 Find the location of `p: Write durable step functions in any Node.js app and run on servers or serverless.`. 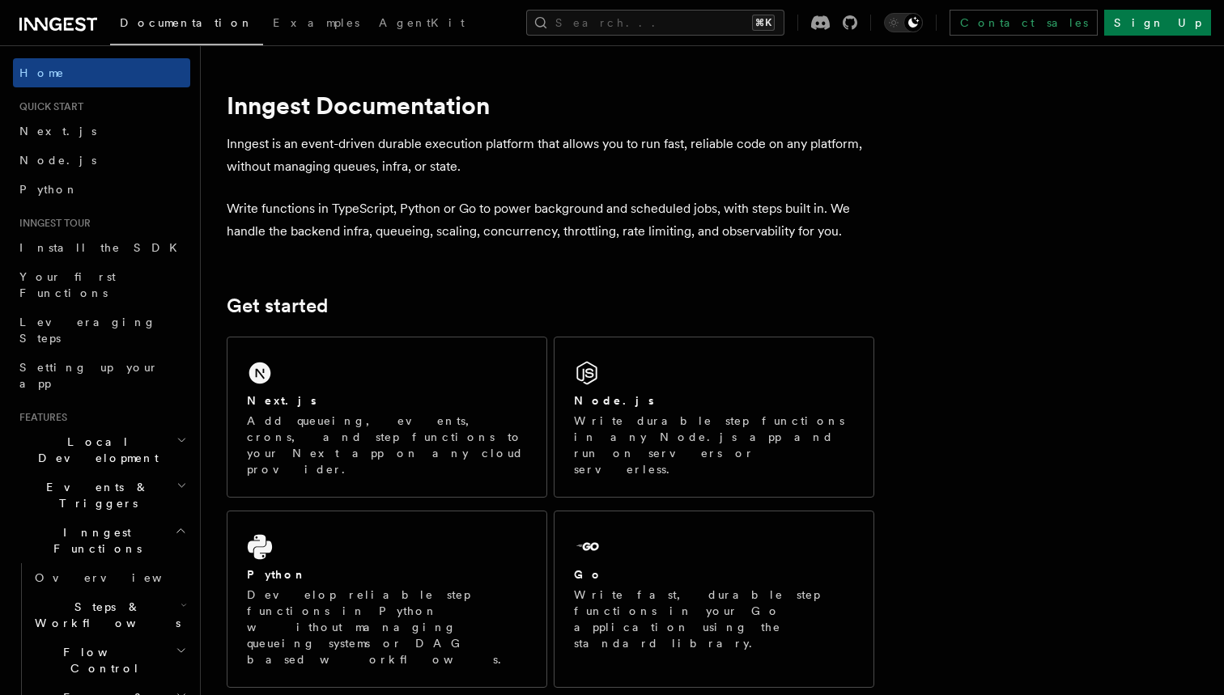

p: Write durable step functions in any Node.js app and run on servers or serverless. is located at coordinates (714, 445).